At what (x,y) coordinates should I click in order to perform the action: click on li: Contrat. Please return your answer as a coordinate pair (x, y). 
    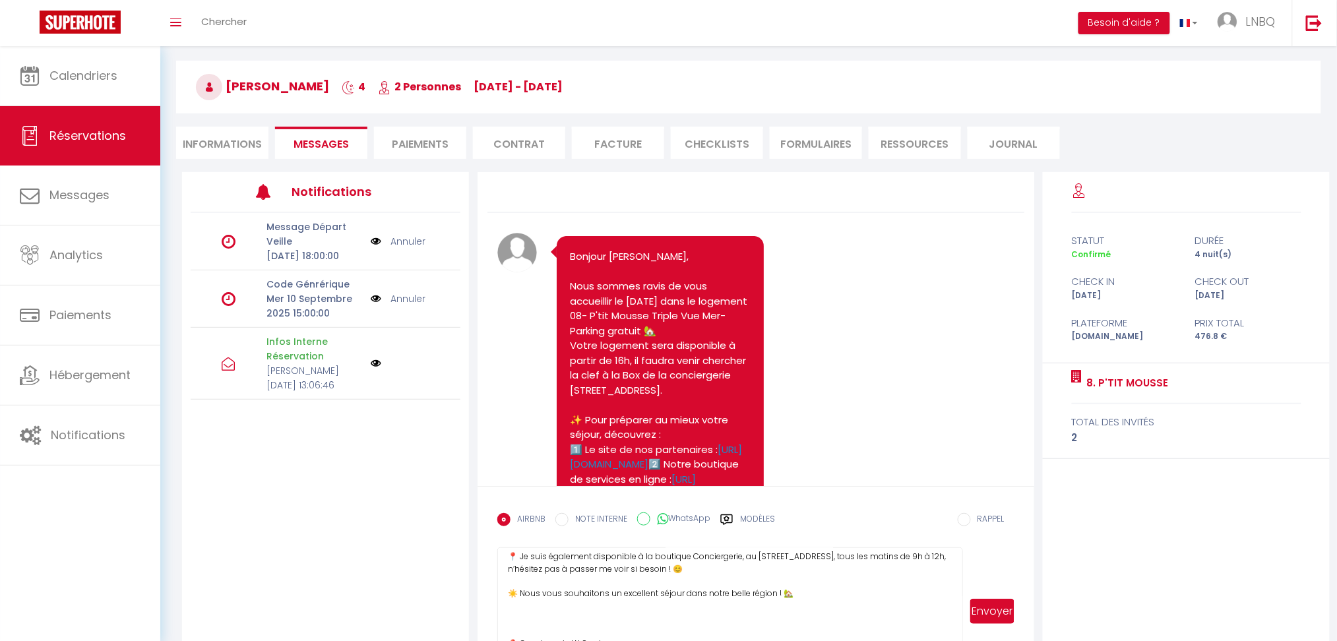
    Looking at the image, I should click on (519, 142).